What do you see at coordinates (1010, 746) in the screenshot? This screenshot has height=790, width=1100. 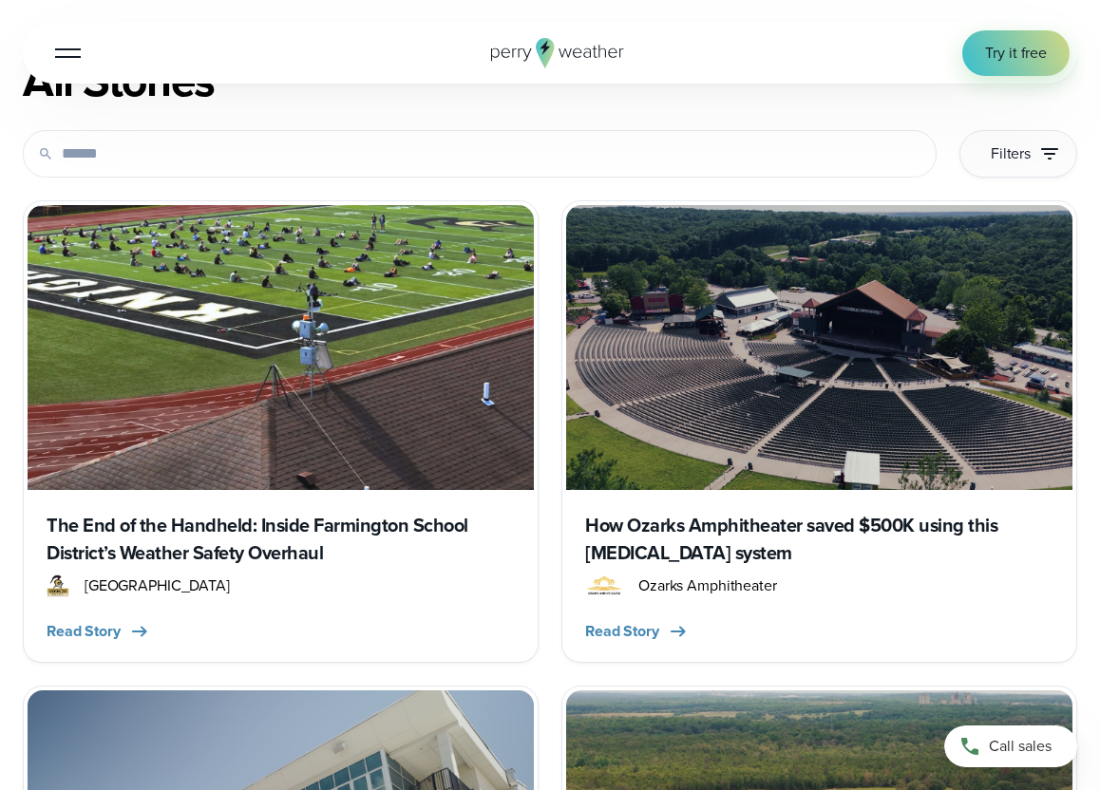 I see `a: Call sales` at bounding box center [1010, 746].